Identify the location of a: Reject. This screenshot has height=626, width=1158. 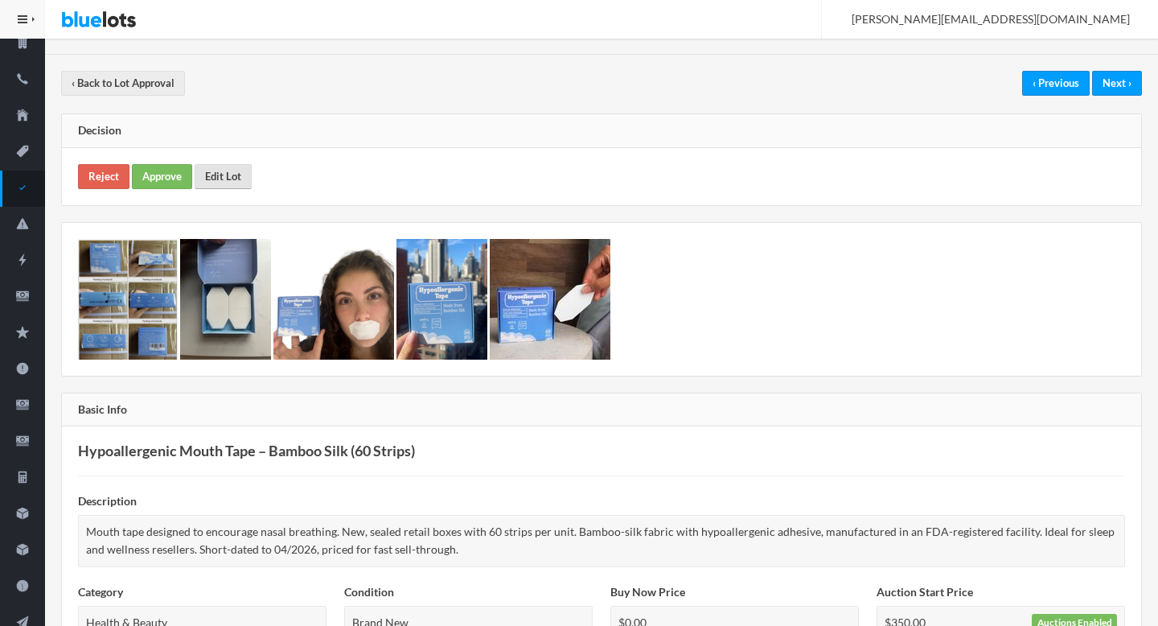
(104, 176).